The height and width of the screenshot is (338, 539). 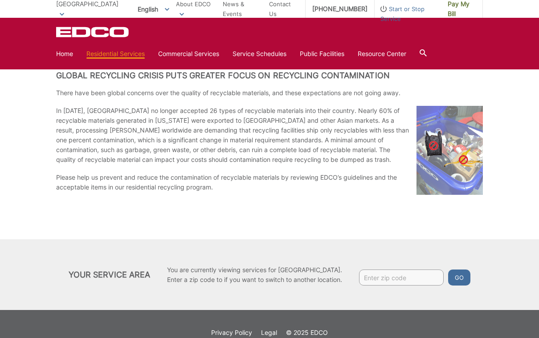 I want to click on a: Privacy Policy, so click(x=232, y=333).